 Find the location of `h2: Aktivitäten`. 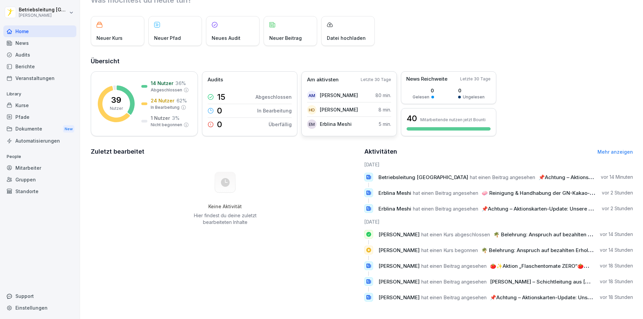

h2: Aktivitäten is located at coordinates (381, 152).